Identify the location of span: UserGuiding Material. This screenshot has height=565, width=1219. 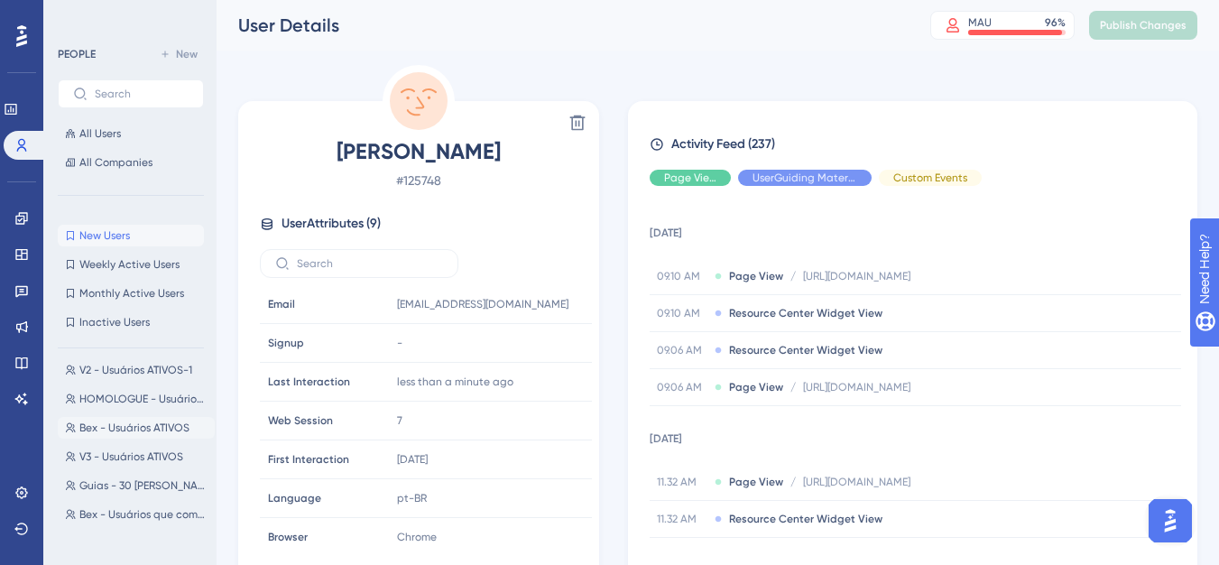
(805, 178).